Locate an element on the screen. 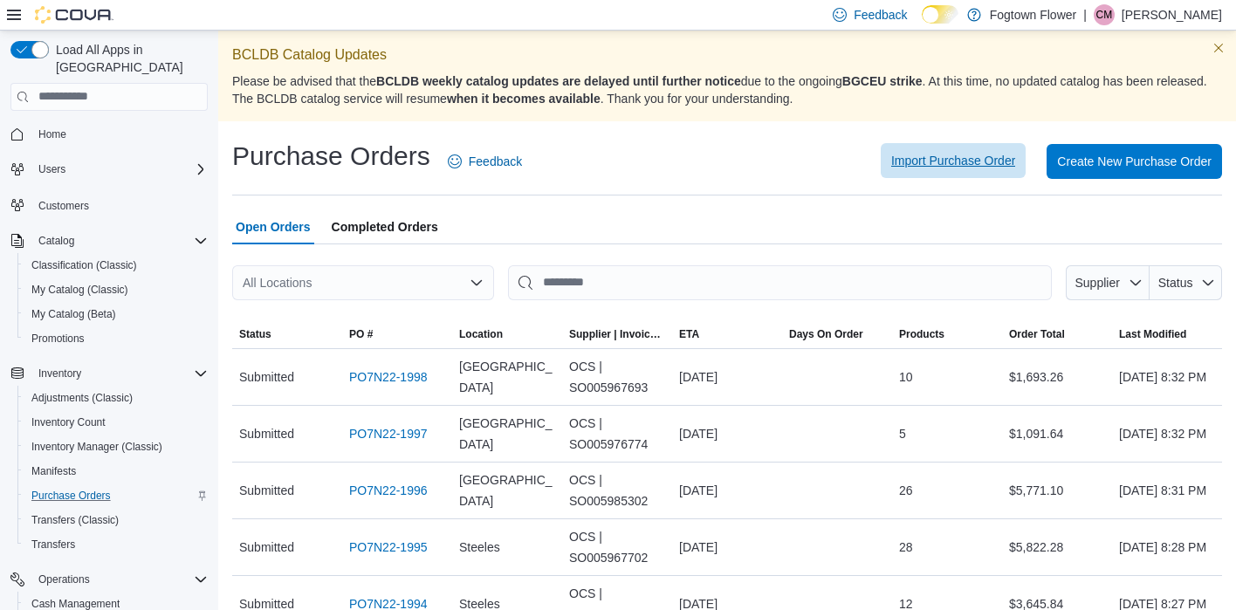  button: Operations is located at coordinates (109, 580).